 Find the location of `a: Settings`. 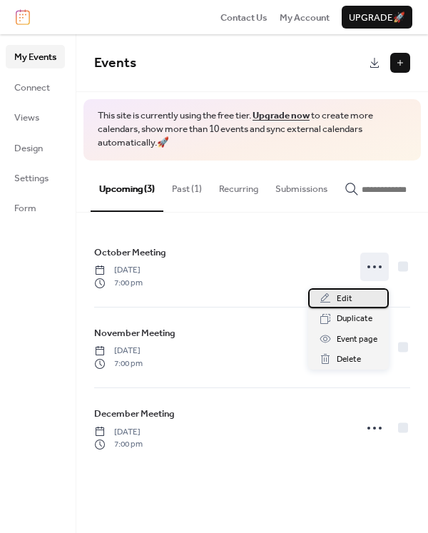

a: Settings is located at coordinates (35, 178).